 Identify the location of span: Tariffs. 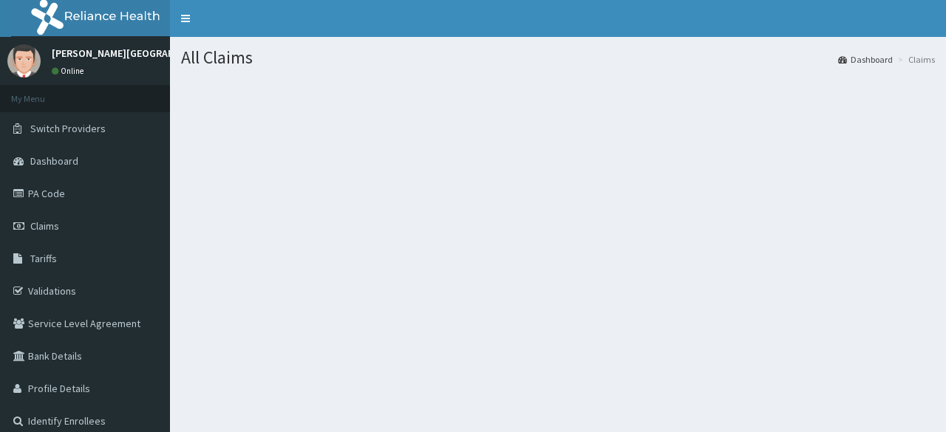
(44, 259).